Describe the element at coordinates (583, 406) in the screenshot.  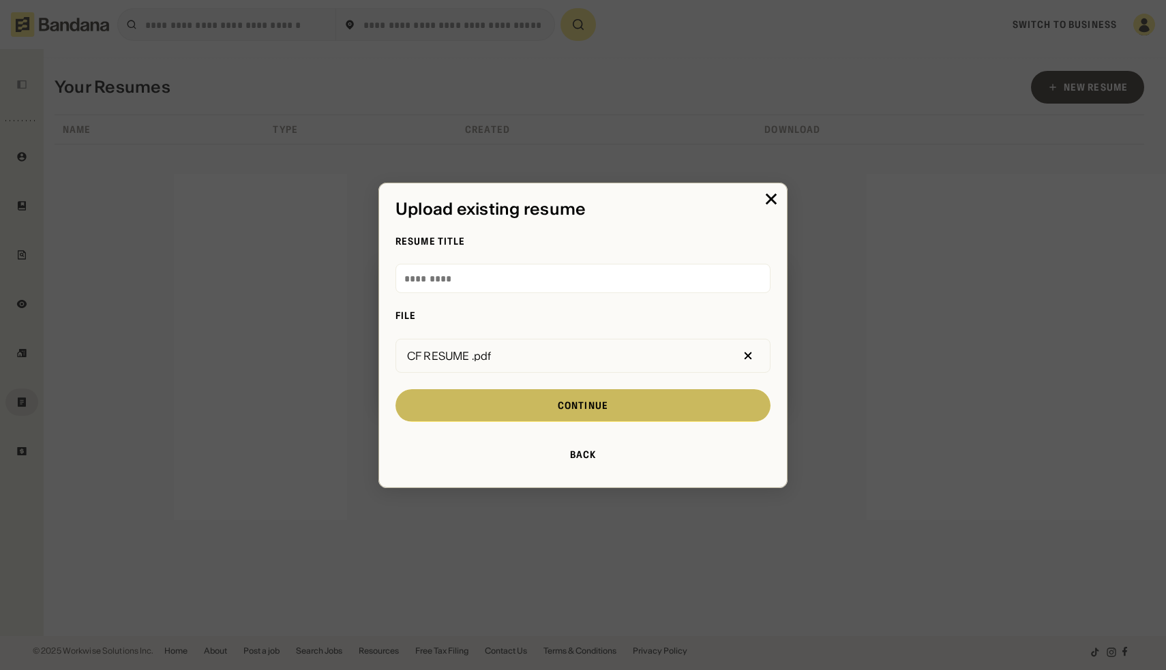
I see `div: Continue` at that location.